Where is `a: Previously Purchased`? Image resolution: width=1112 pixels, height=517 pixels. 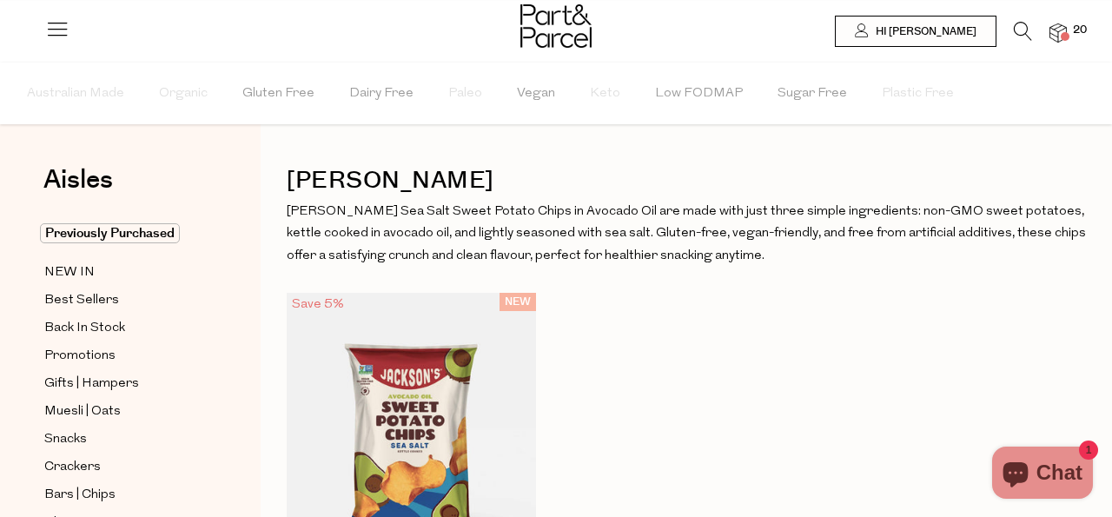
a: Previously Purchased is located at coordinates (123, 234).